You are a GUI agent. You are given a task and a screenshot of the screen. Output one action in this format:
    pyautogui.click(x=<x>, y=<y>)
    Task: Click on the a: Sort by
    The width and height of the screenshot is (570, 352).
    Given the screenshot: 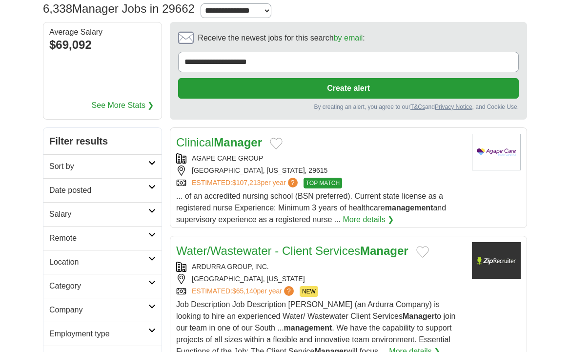 What is the action you would take?
    pyautogui.click(x=102, y=166)
    